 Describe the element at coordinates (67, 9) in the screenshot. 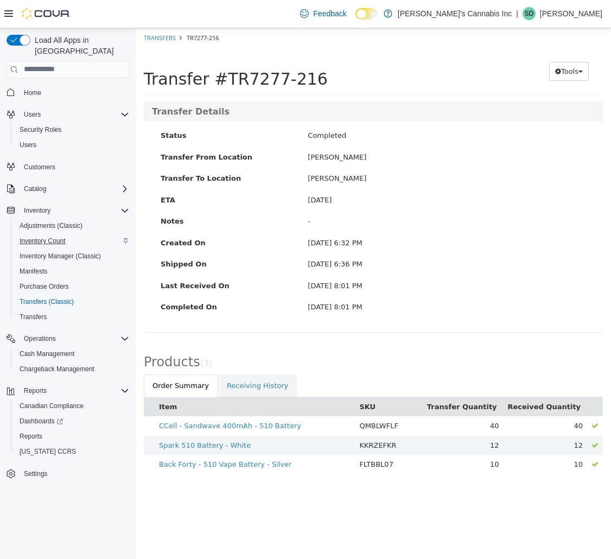

I see `span: TR7277-216` at that location.